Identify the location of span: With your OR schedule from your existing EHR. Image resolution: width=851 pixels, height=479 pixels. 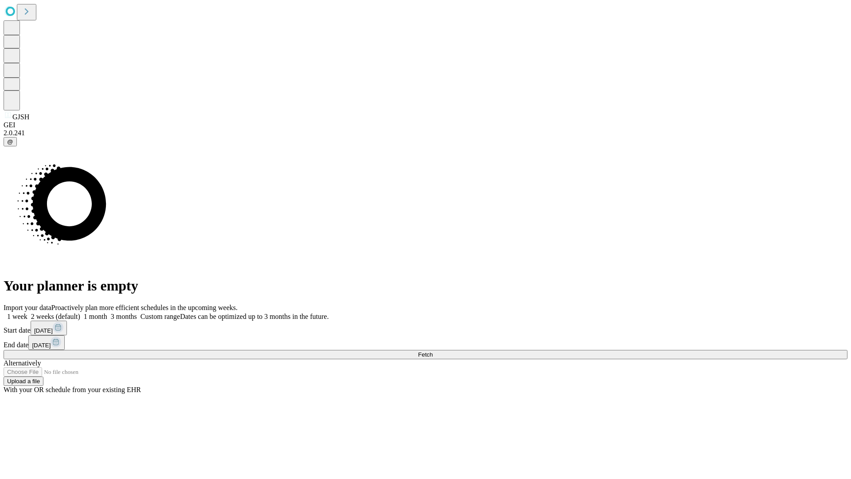
(72, 389).